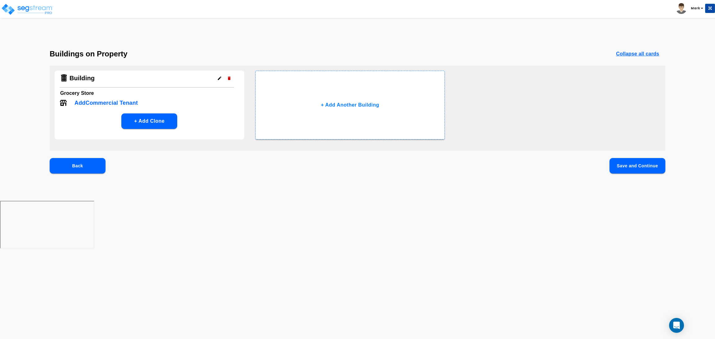  What do you see at coordinates (27, 9) in the screenshot?
I see `img: logo_pro_r.png` at bounding box center [27, 9].